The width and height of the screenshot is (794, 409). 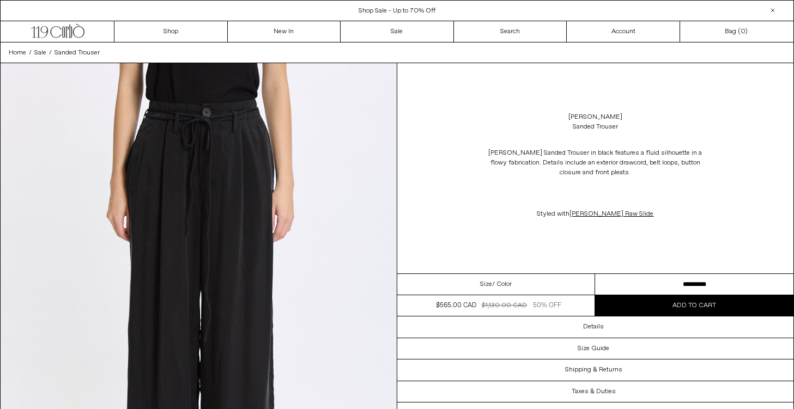 What do you see at coordinates (284, 32) in the screenshot?
I see `a: New In` at bounding box center [284, 32].